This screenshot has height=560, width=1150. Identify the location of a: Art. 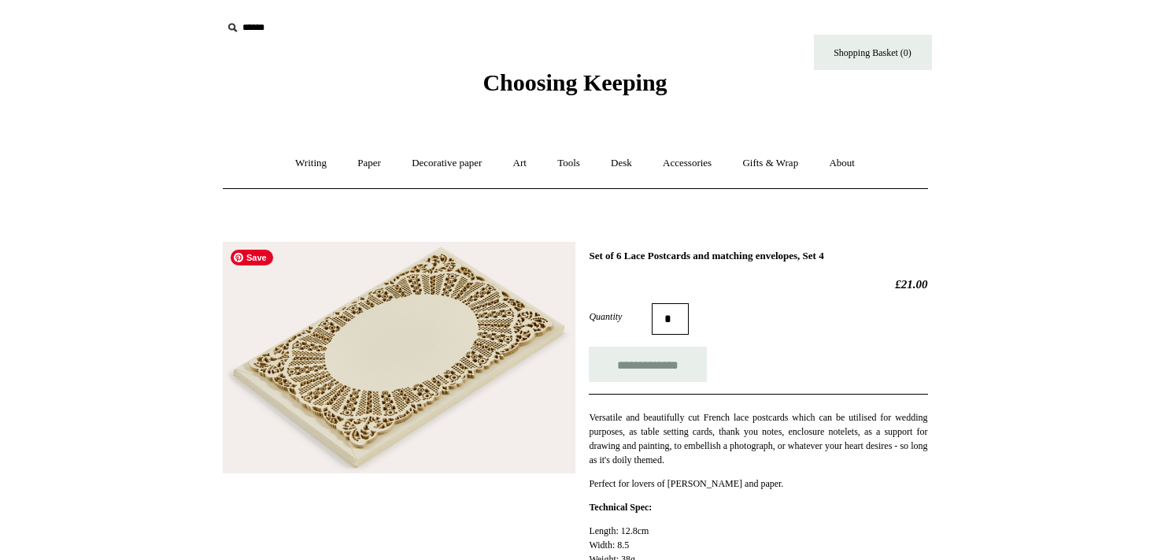
(520, 163).